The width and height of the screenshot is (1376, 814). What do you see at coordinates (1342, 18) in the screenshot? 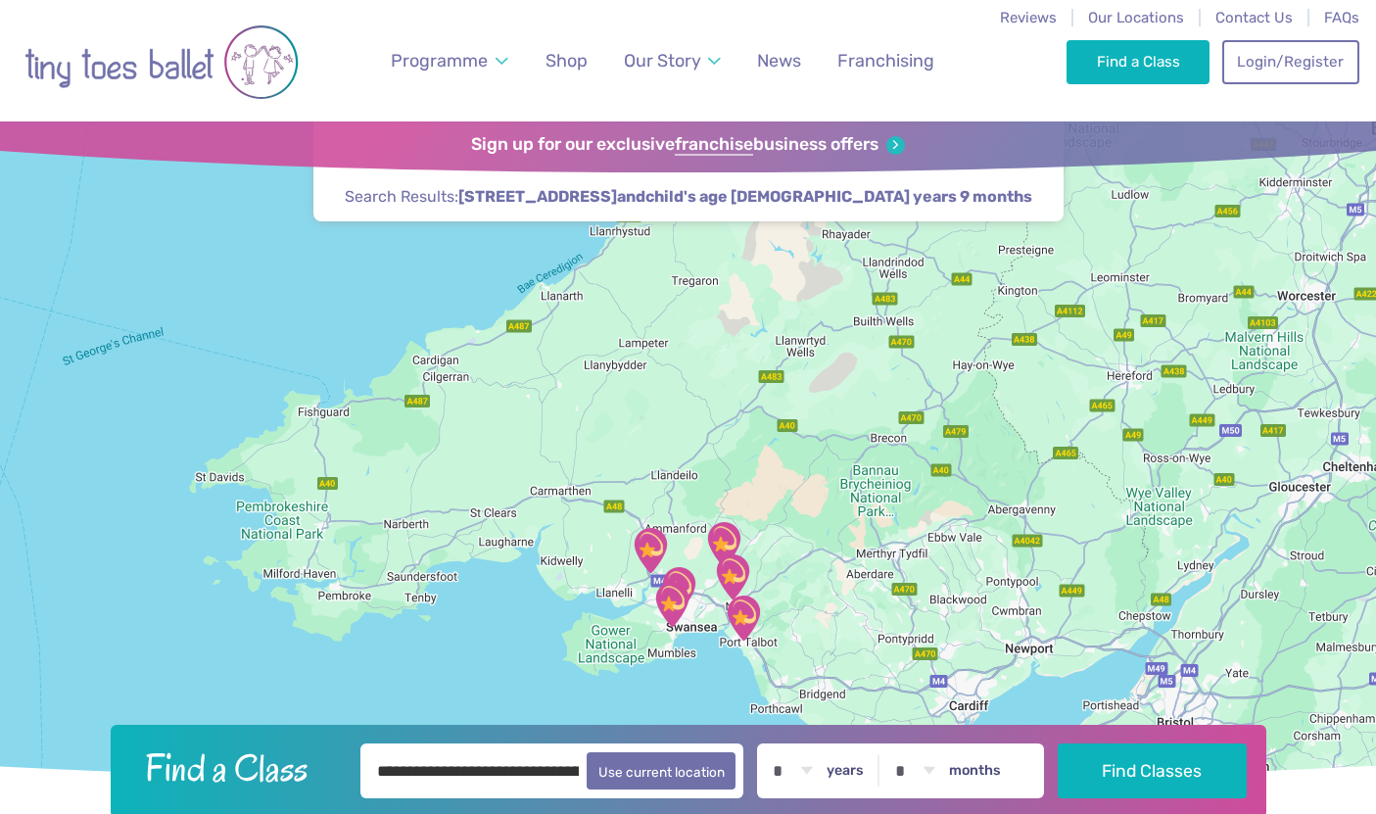
I see `a: FAQs` at bounding box center [1342, 18].